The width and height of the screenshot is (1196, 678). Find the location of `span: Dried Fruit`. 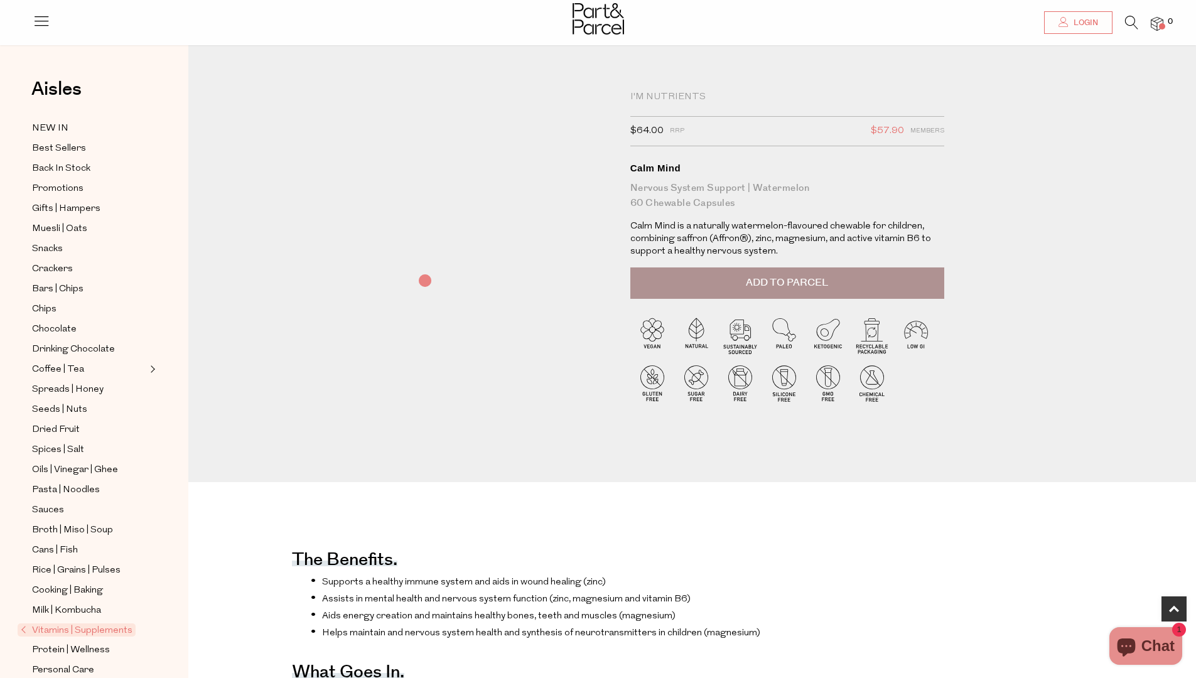

span: Dried Fruit is located at coordinates (56, 430).